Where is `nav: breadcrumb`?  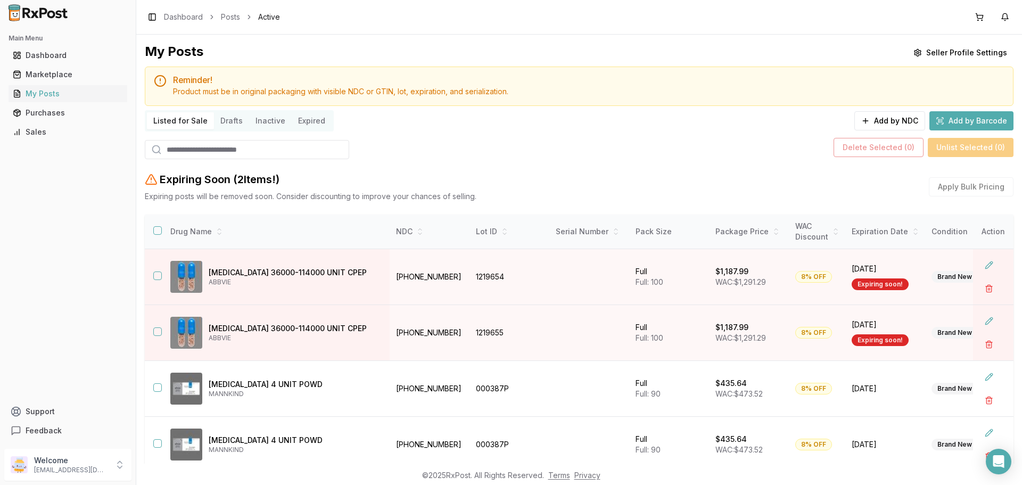
nav: breadcrumb is located at coordinates (222, 17).